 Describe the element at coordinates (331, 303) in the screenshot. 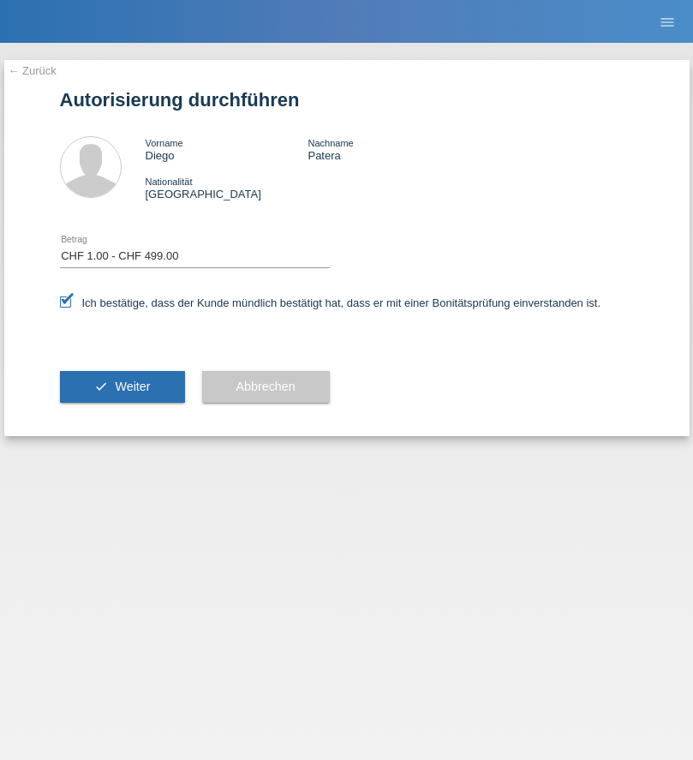

I see `label: Ich bestätige, dass der Kunde mündlich bestätigt hat, dass er mit einer Bonitätsprüfung einversta...` at that location.